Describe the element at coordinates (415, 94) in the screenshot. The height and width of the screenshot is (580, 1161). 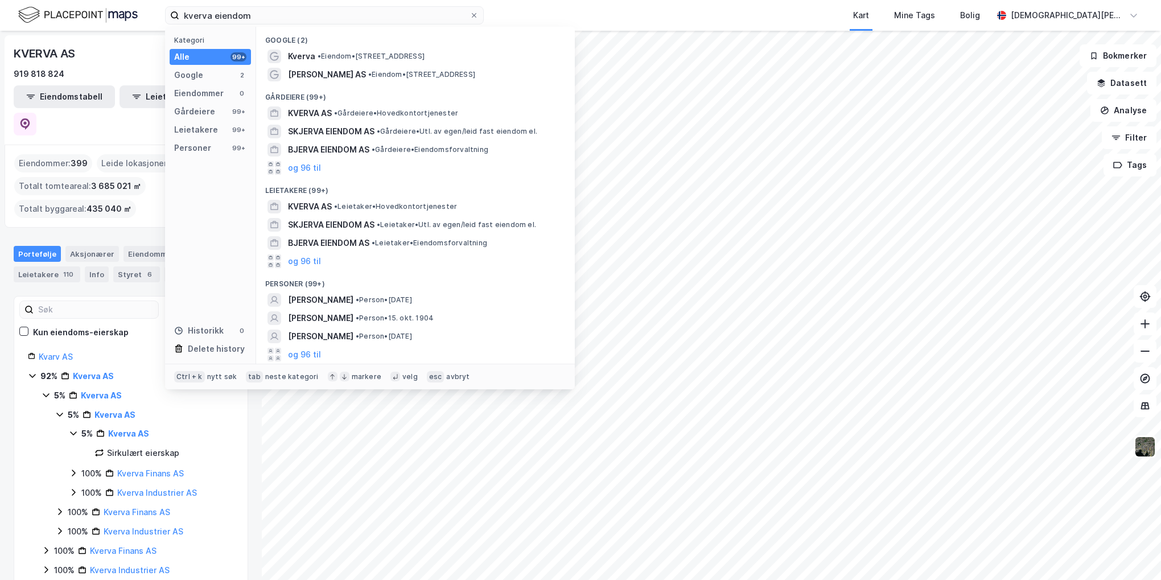
I see `div: Gårdeiere (99+)` at that location.